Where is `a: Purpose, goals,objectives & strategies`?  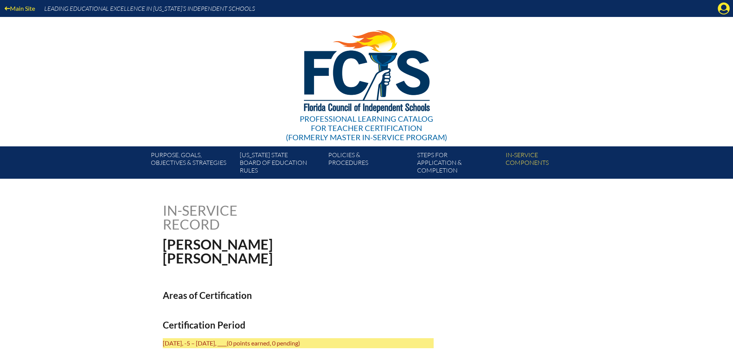 a: Purpose, goals,objectives & strategies is located at coordinates (192, 164).